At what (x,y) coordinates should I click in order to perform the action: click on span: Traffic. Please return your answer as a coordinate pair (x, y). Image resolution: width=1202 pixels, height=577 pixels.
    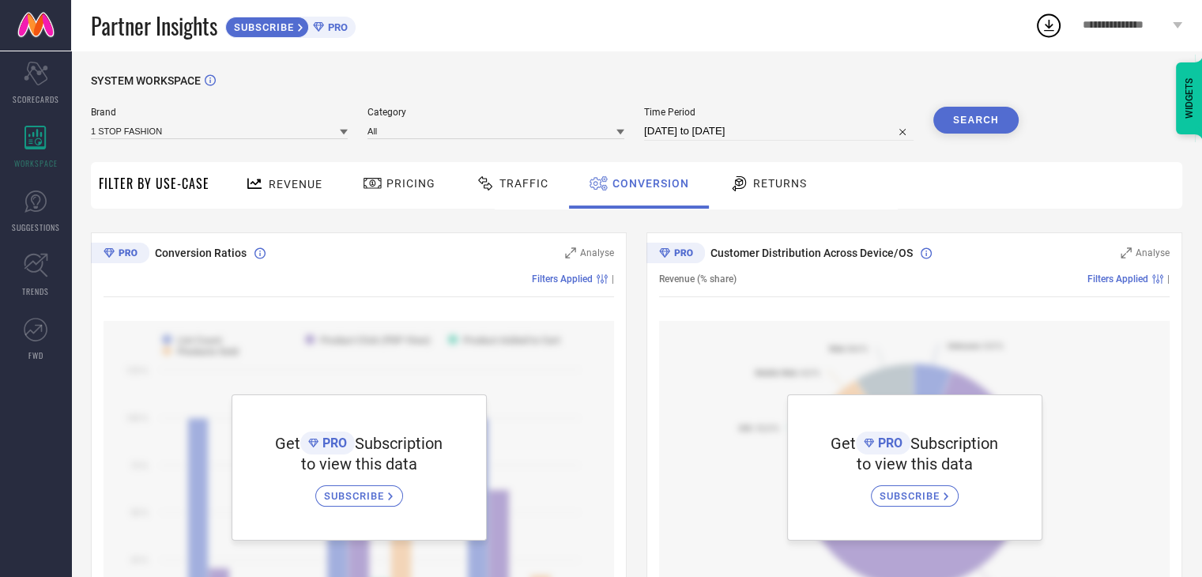
    Looking at the image, I should click on (524, 183).